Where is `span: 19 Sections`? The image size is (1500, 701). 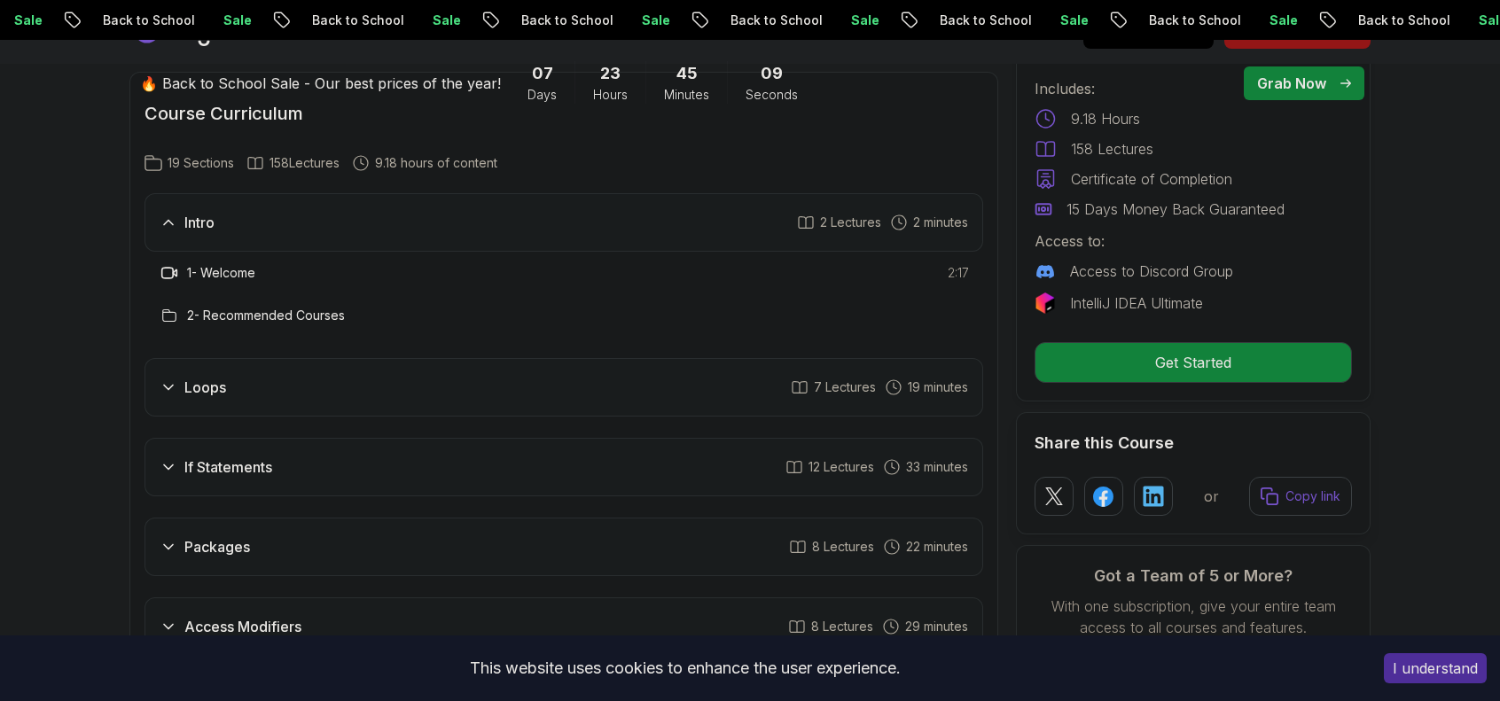 span: 19 Sections is located at coordinates (200, 163).